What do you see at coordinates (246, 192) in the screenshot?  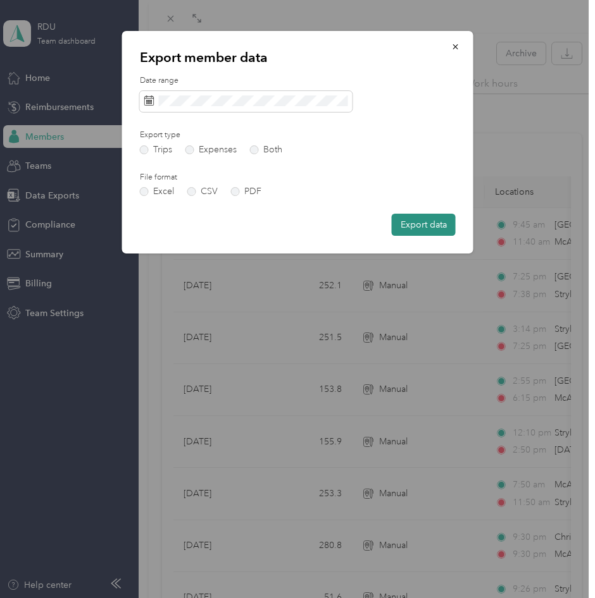 I see `label: PDF` at bounding box center [246, 192].